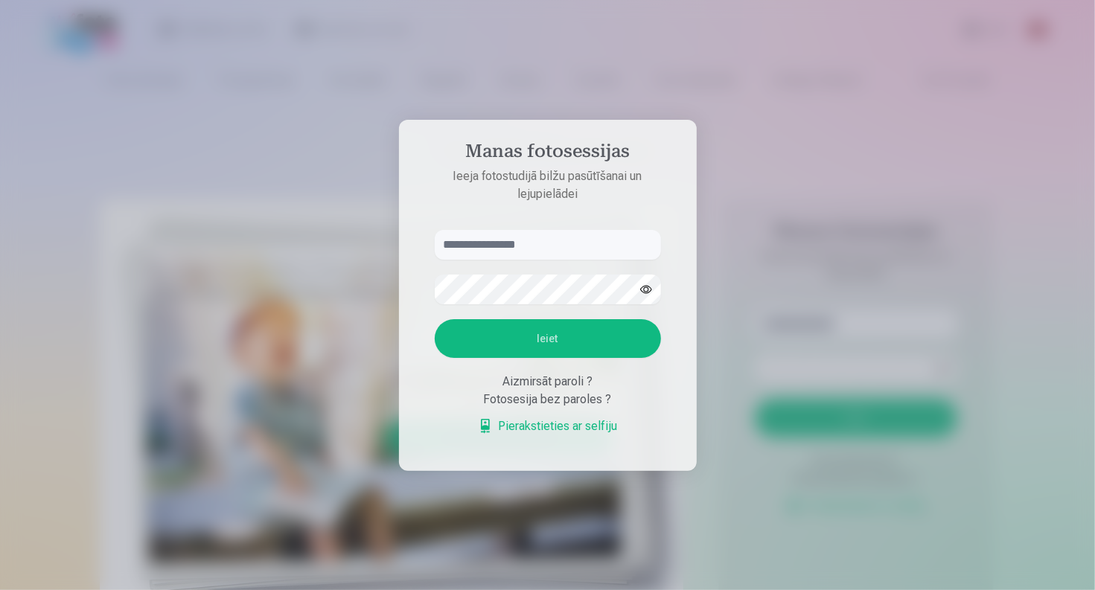 Image resolution: width=1095 pixels, height=590 pixels. Describe the element at coordinates (548, 400) in the screenshot. I see `div: Fotosesija bez paroles ?` at that location.